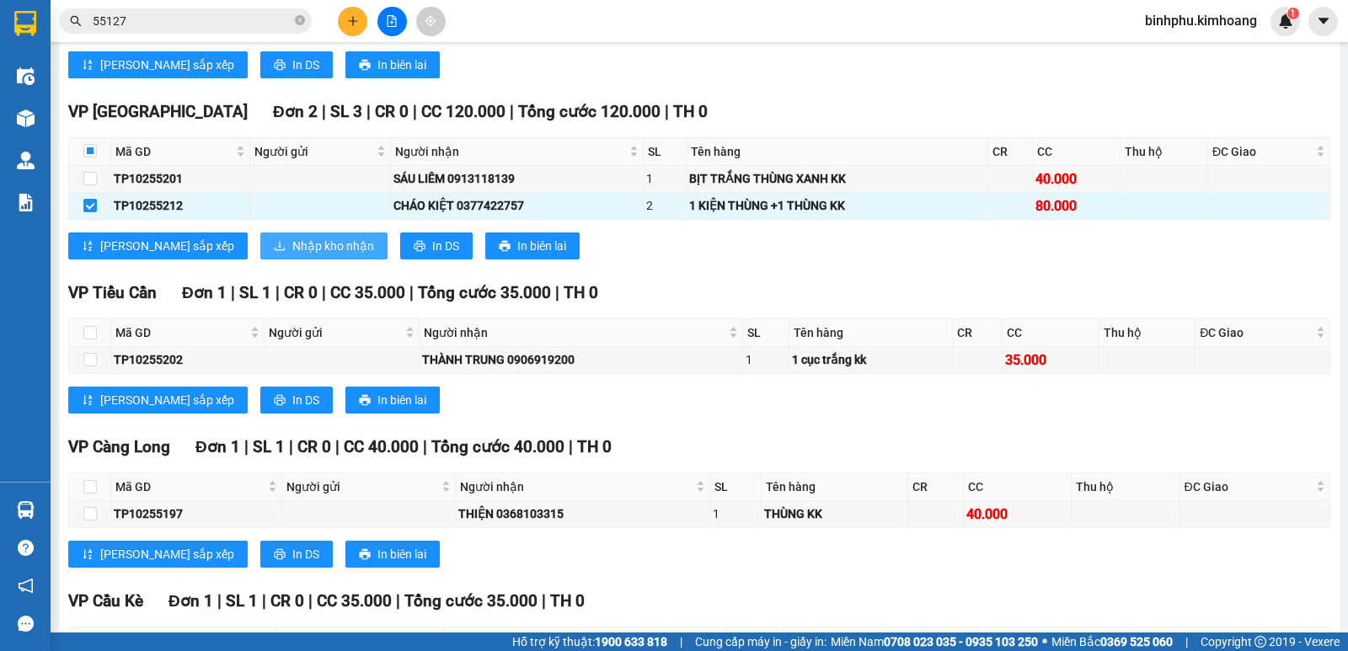 The width and height of the screenshot is (1348, 651). Describe the element at coordinates (180, 179) in the screenshot. I see `td: TP10255201` at that location.